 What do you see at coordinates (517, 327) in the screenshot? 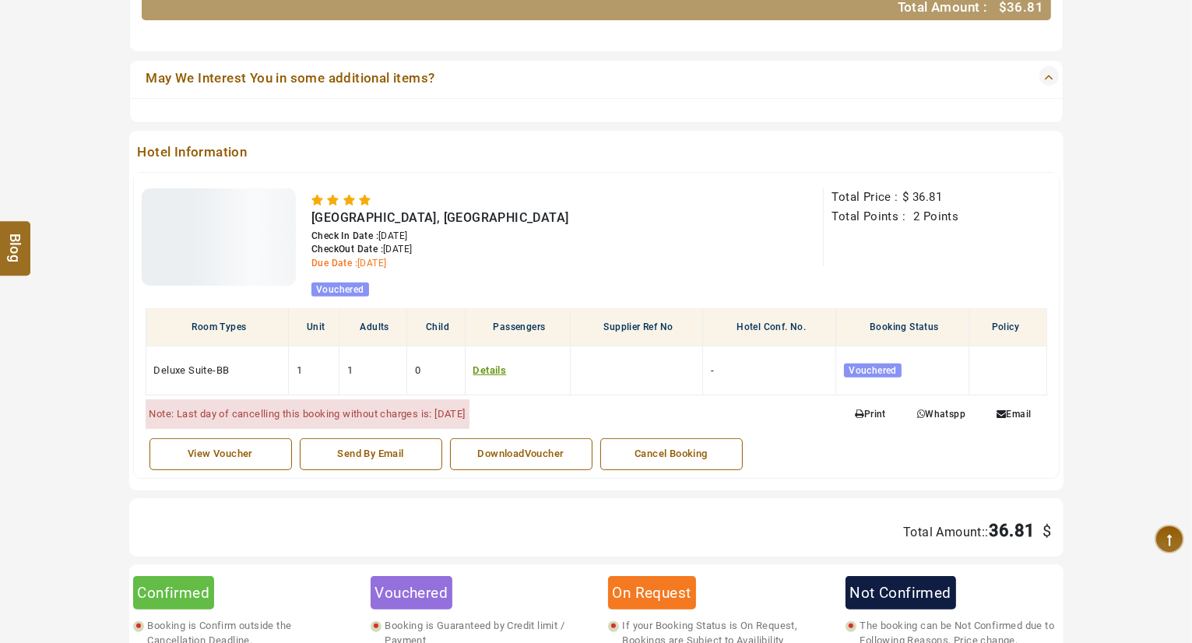
I see `th: Passengers` at bounding box center [517, 327].